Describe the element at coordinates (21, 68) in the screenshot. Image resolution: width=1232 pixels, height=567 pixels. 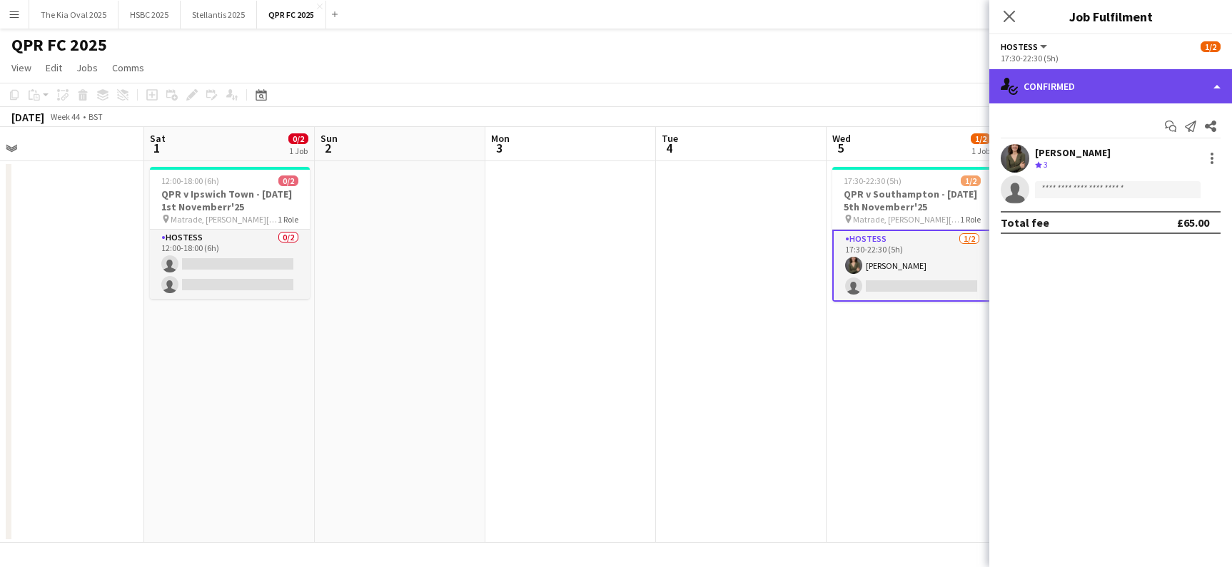
I see `a: View` at that location.